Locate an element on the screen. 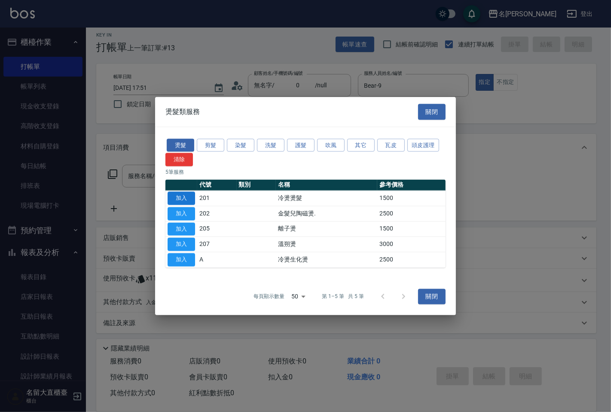 This screenshot has width=611, height=412. th: 代號 is located at coordinates (217, 185).